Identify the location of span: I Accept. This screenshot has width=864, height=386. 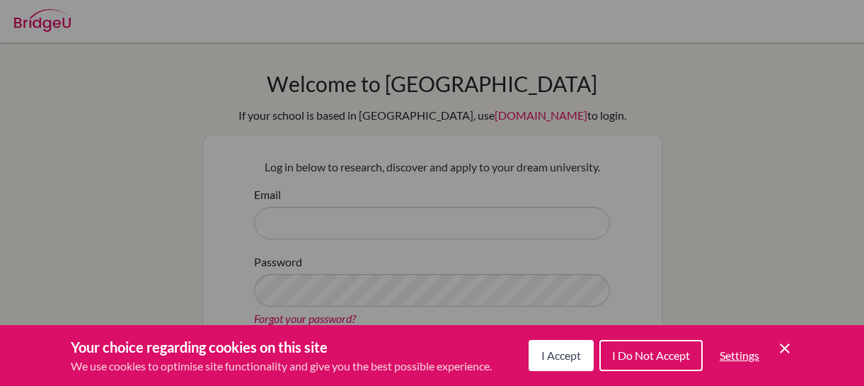
(561, 355).